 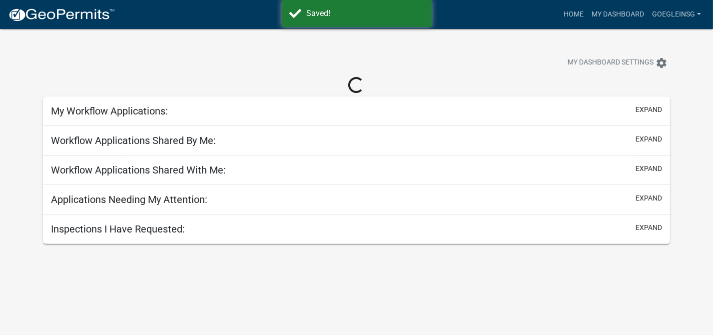 What do you see at coordinates (138, 170) in the screenshot?
I see `h5: Workflow Applications Shared With Me:` at bounding box center [138, 170].